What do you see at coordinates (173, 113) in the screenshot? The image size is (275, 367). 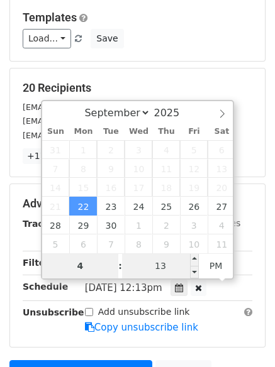 I see `input: Year` at bounding box center [173, 113].